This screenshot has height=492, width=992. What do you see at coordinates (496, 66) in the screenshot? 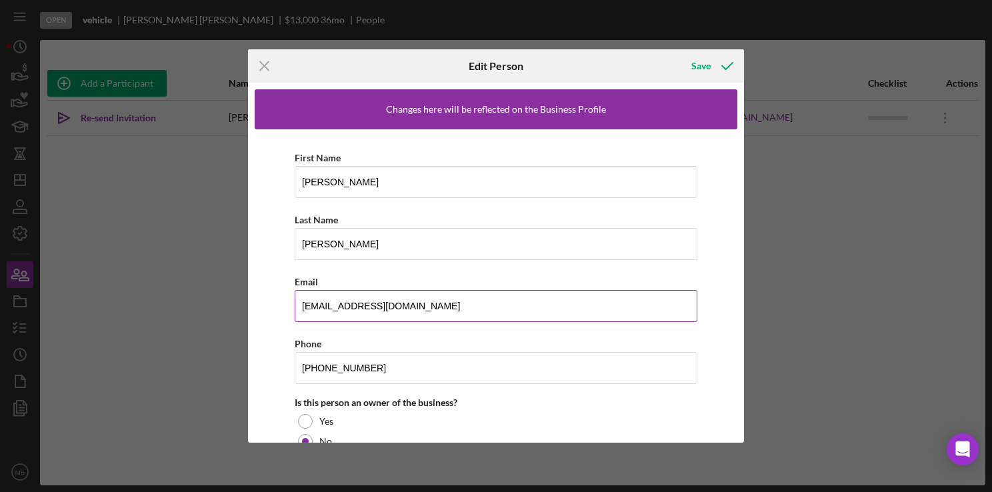
I see `h6: Edit Person` at bounding box center [496, 66].